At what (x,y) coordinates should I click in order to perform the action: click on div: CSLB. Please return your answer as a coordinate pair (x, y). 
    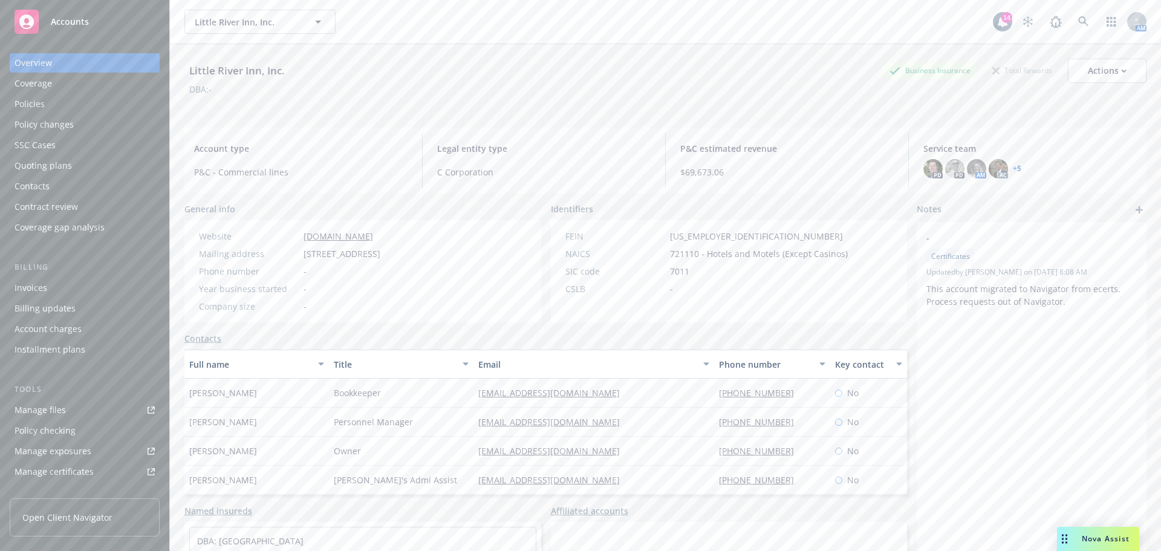
    Looking at the image, I should click on (615, 288).